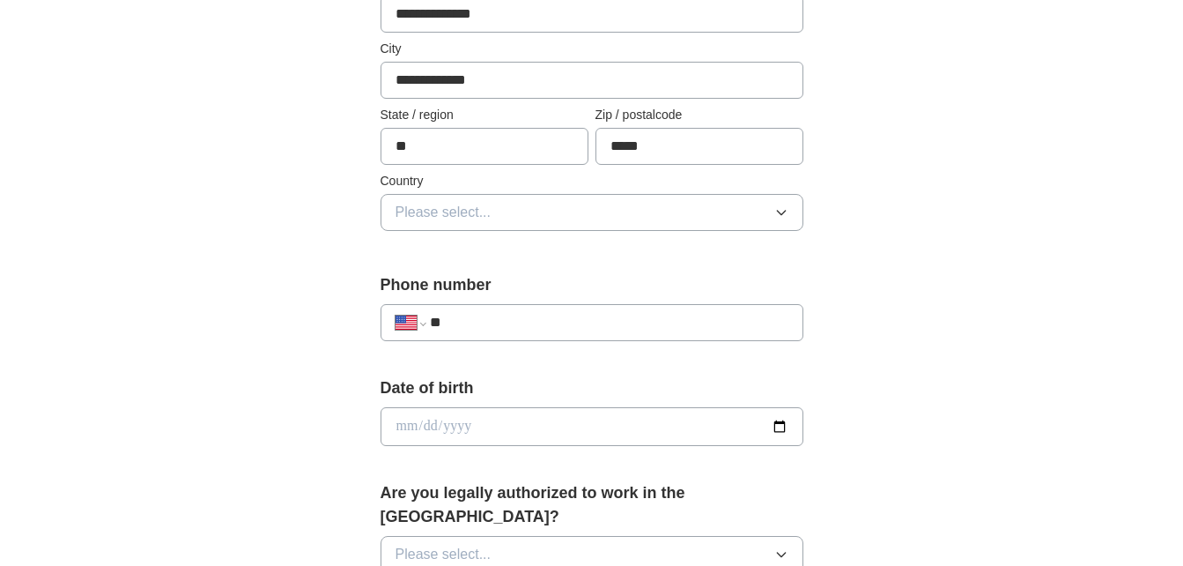  Describe the element at coordinates (592, 212) in the screenshot. I see `button: Please select...` at that location.